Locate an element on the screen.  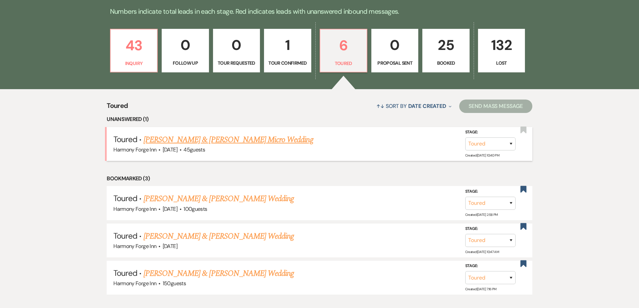
a: 0Follow Up is located at coordinates (185, 51).